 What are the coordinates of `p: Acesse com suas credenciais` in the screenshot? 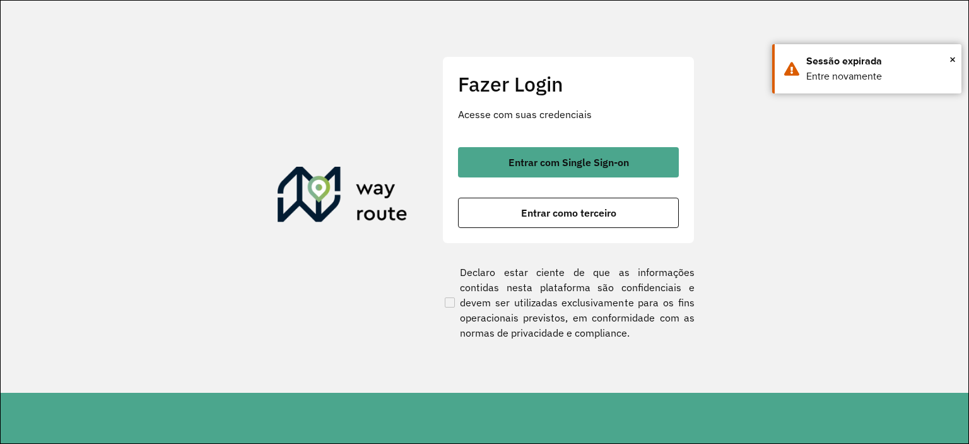 It's located at (569, 114).